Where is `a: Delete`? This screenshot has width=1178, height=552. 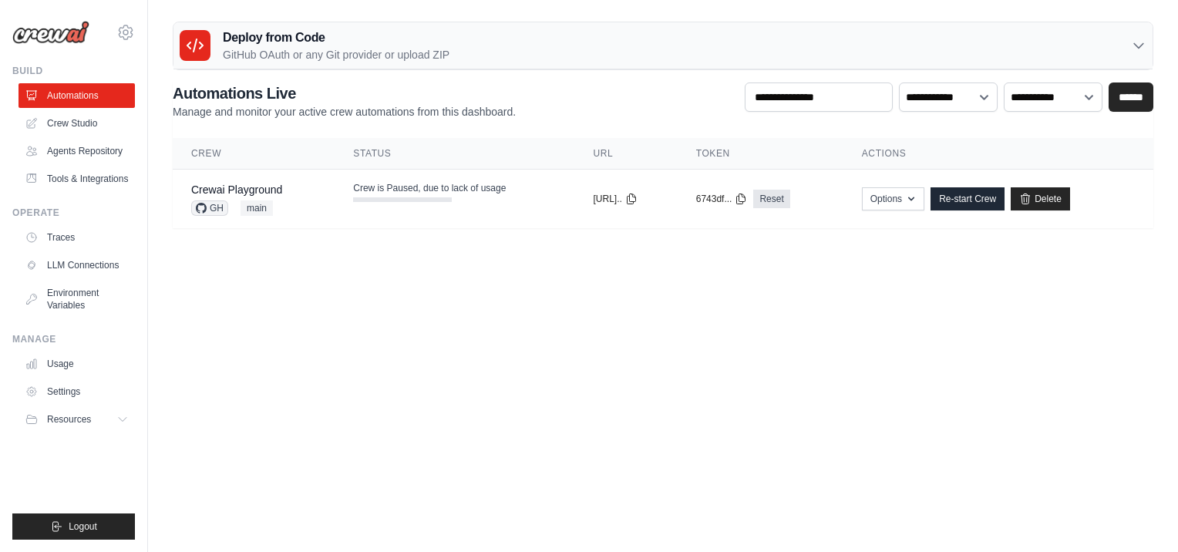 a: Delete is located at coordinates (1040, 199).